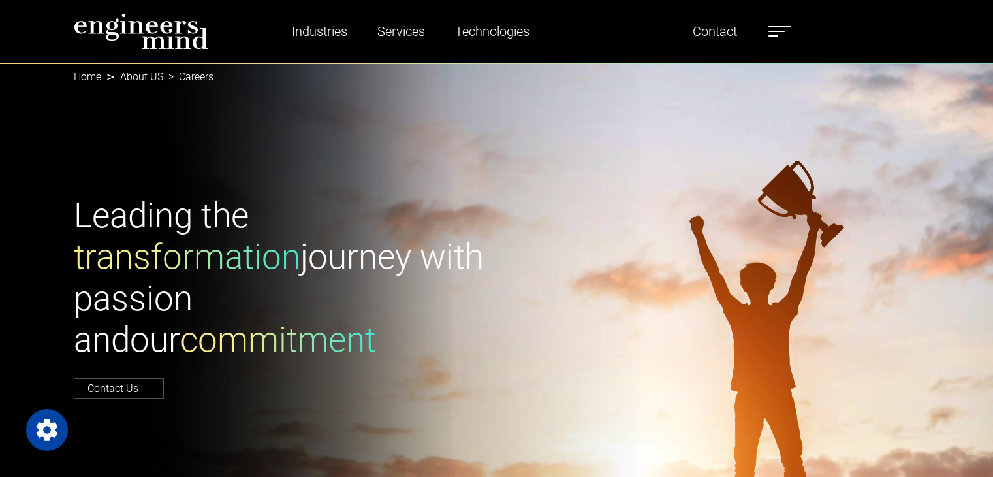  Describe the element at coordinates (497, 77) in the screenshot. I see `nav: breadcrumb` at that location.